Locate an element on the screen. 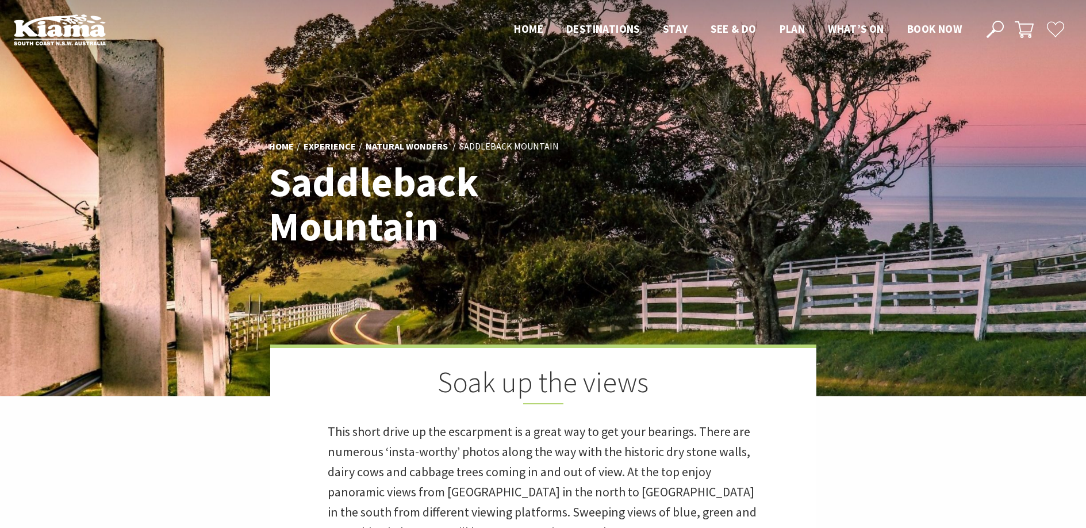 Image resolution: width=1086 pixels, height=528 pixels. span: What’s On is located at coordinates (856, 29).